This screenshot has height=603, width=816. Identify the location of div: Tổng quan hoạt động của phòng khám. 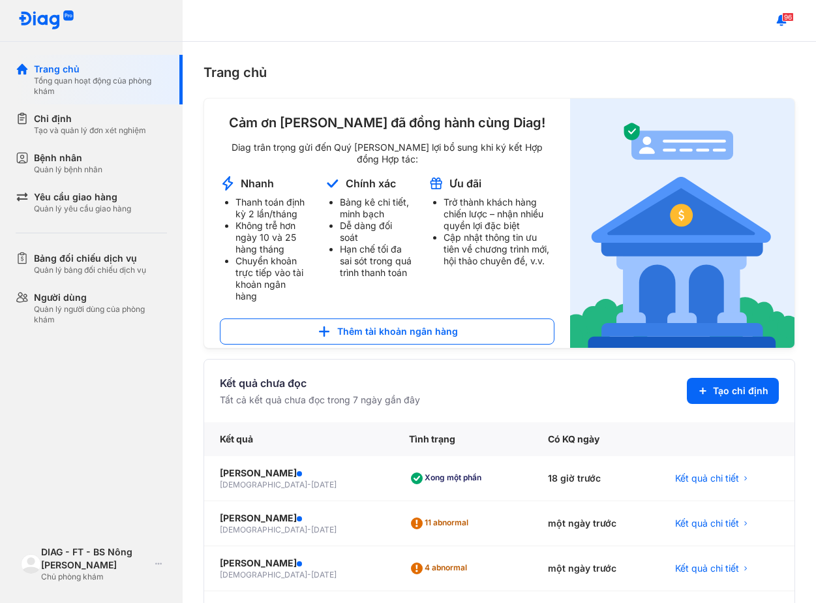
(100, 86).